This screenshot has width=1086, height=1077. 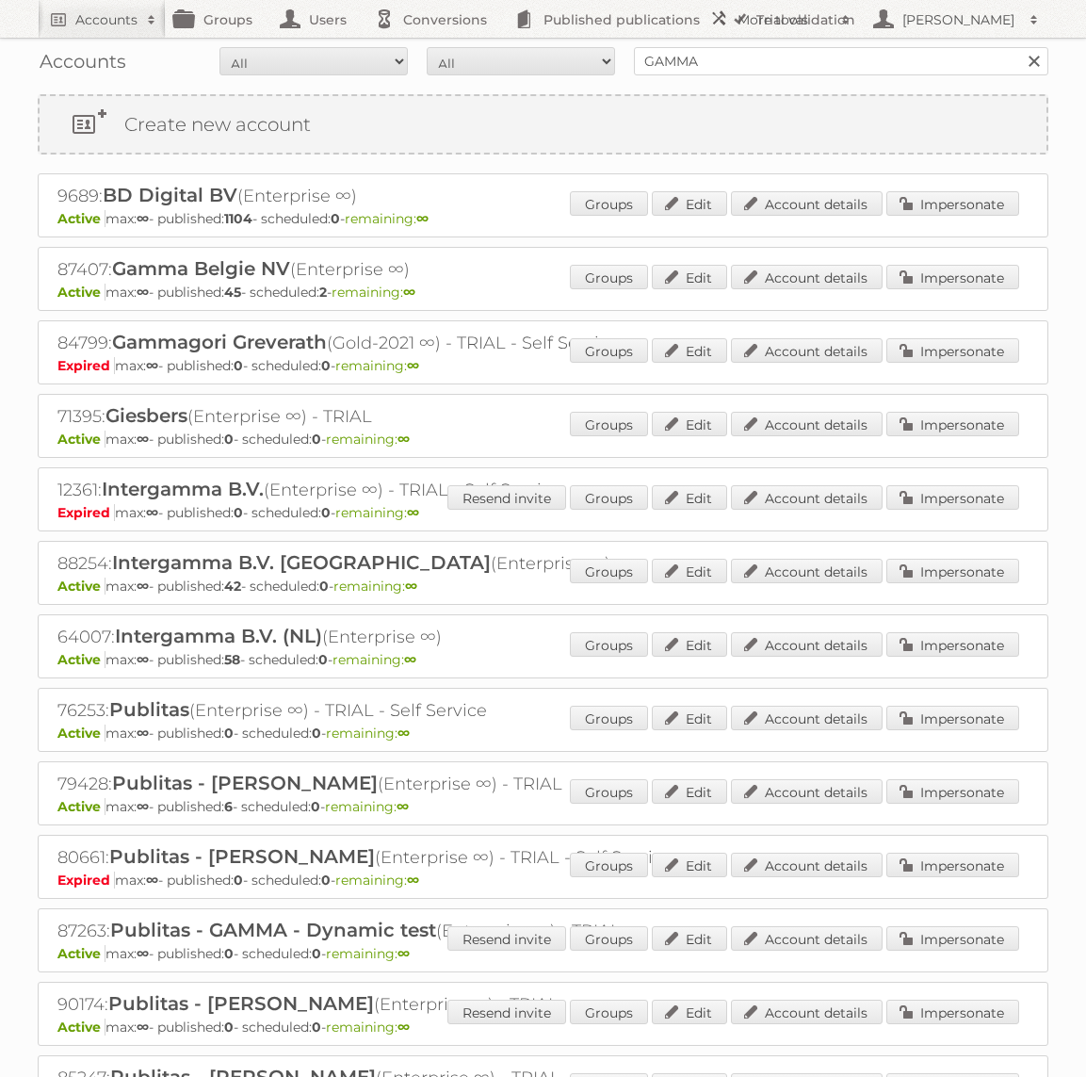 I want to click on span: Expired, so click(x=86, y=366).